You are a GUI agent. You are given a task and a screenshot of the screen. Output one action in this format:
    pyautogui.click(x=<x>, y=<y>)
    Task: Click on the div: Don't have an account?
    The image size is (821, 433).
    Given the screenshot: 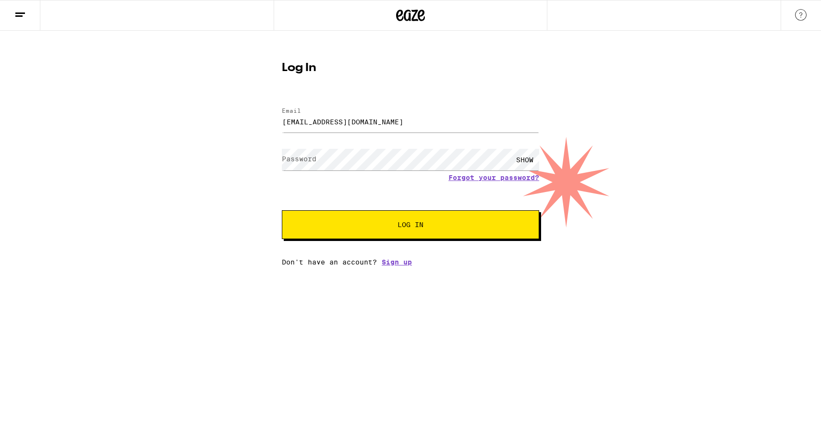 What is the action you would take?
    pyautogui.click(x=411, y=262)
    